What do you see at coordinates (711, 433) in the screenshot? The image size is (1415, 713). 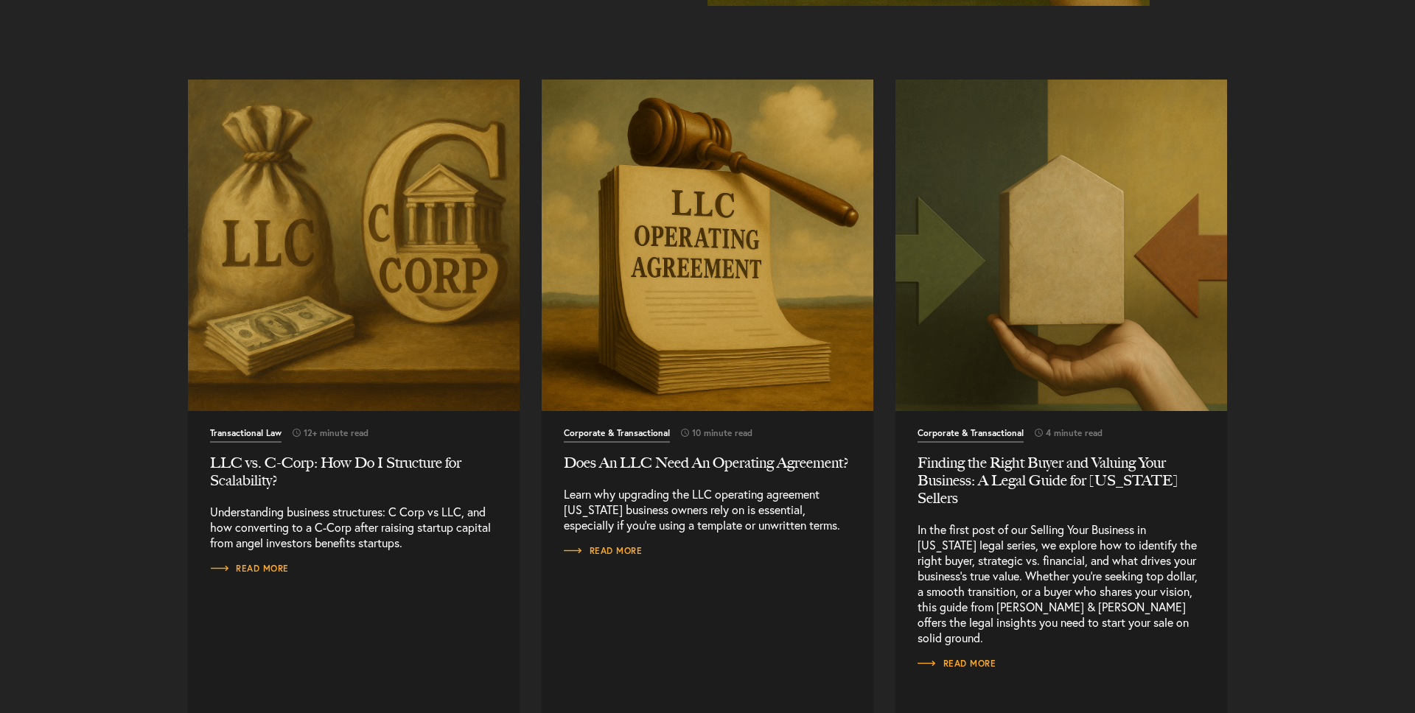 I see `span: 10 minute read` at bounding box center [711, 433].